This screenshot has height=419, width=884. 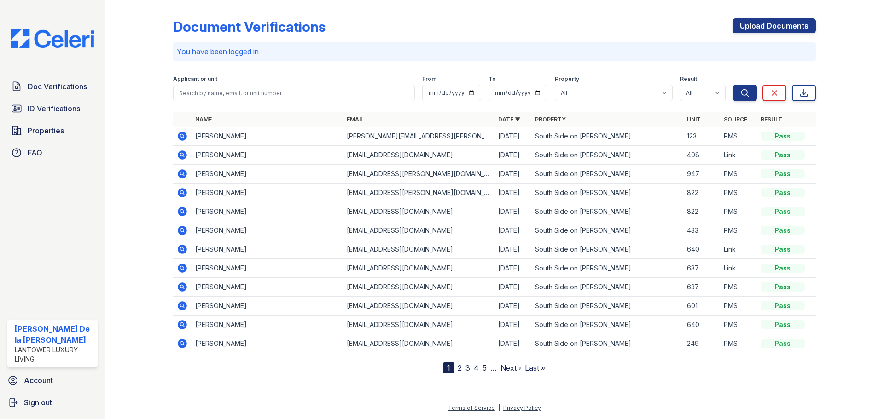 I want to click on a: 5, so click(x=484, y=368).